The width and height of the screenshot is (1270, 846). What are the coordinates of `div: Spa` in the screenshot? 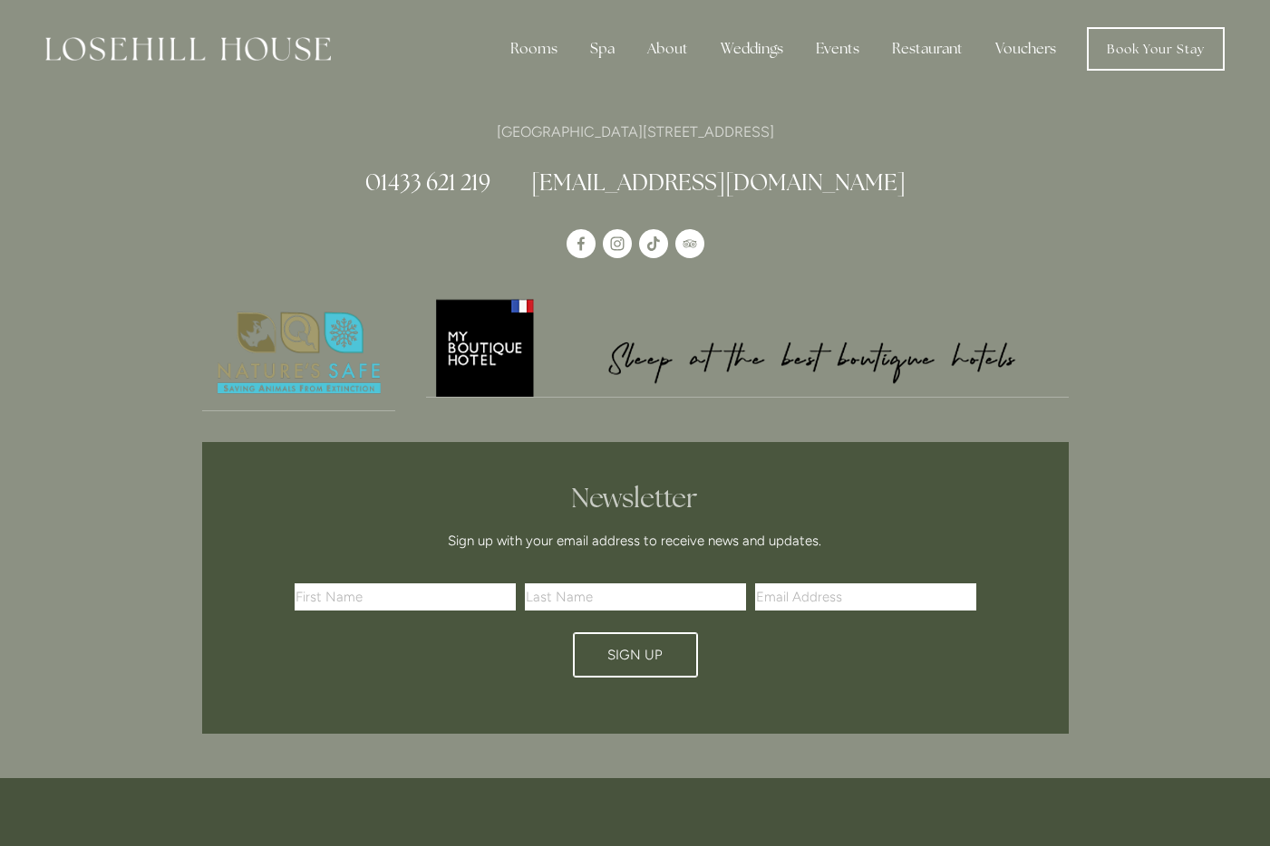 It's located at (602, 49).